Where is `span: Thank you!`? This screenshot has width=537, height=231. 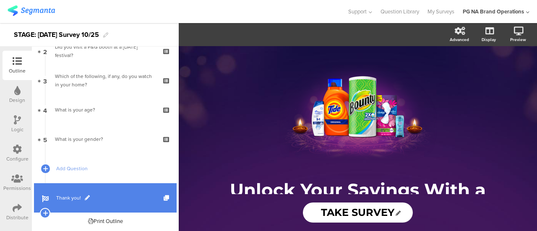 span: Thank you! is located at coordinates (110, 198).